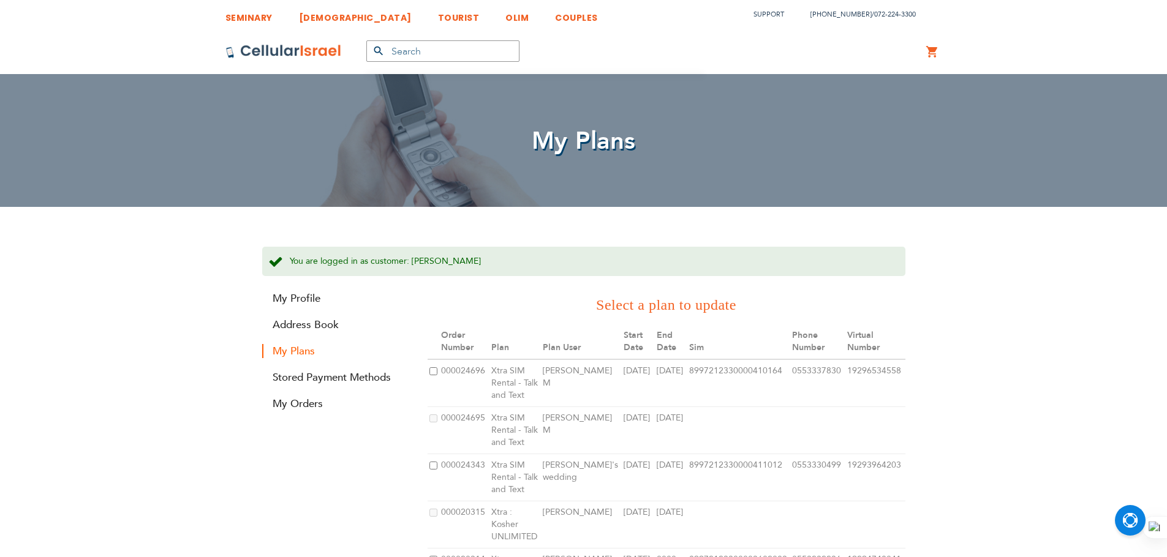 This screenshot has width=1167, height=557. What do you see at coordinates (769, 14) in the screenshot?
I see `a: Support` at bounding box center [769, 14].